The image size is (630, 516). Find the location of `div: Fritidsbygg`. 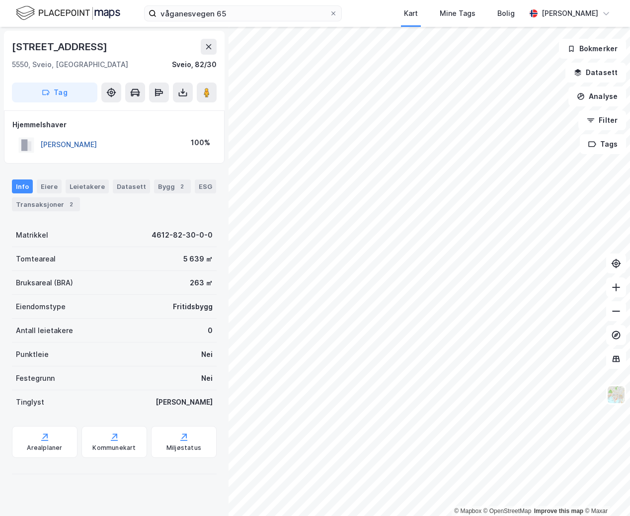

div: Fritidsbygg is located at coordinates (193, 307).